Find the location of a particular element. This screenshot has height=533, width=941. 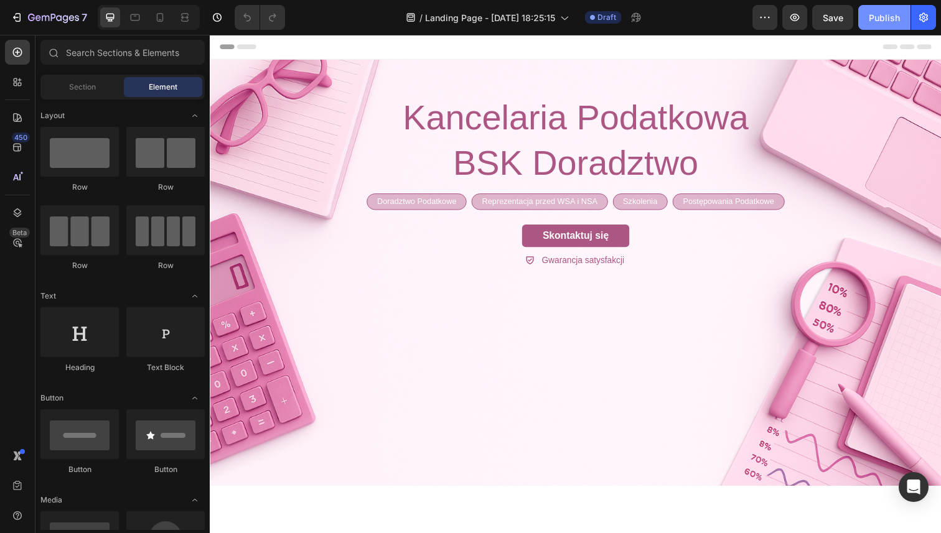

span: Element is located at coordinates (163, 87).